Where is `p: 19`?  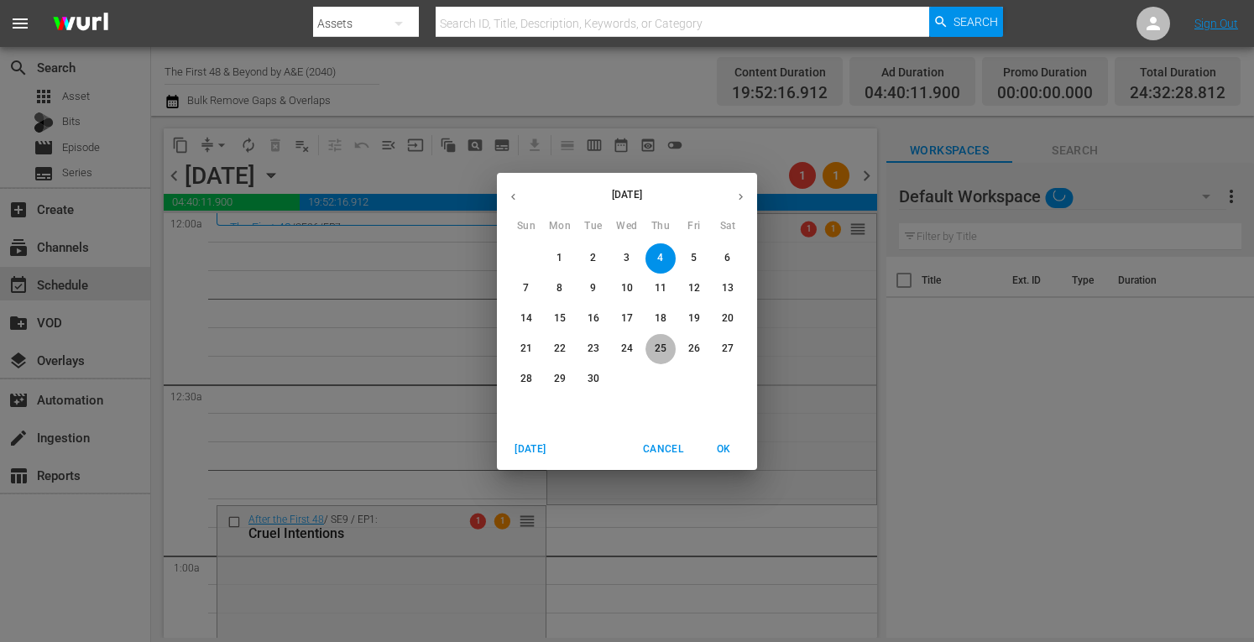
p: 19 is located at coordinates (694, 318).